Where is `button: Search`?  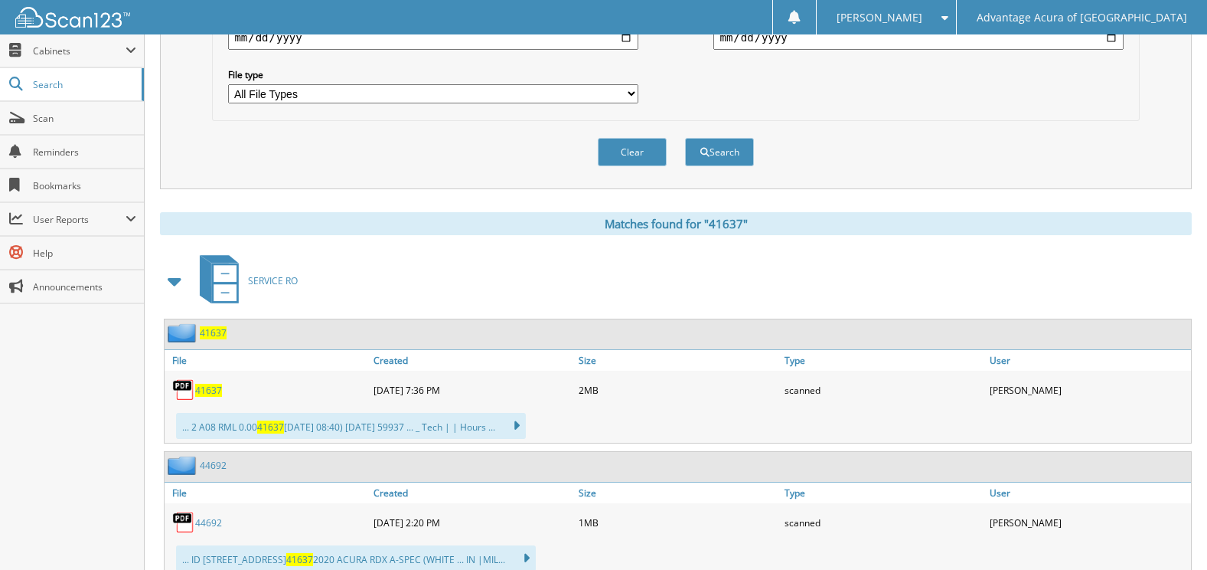
button: Search is located at coordinates (720, 152).